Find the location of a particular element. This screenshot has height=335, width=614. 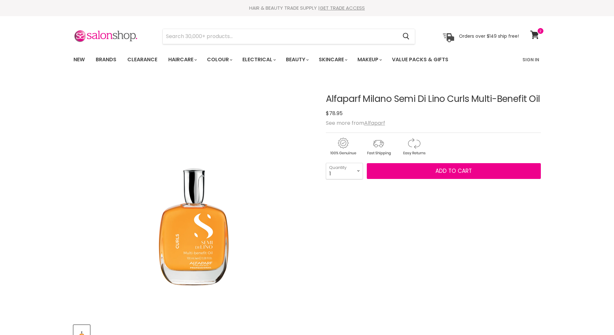

a: Skincare is located at coordinates (333, 60).